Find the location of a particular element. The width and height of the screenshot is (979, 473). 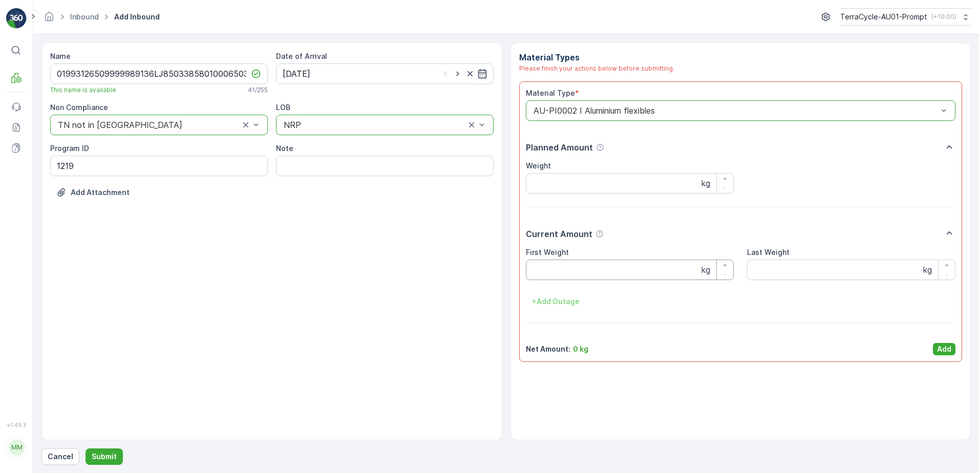

span: Net Amount : is located at coordinates (33, 240).